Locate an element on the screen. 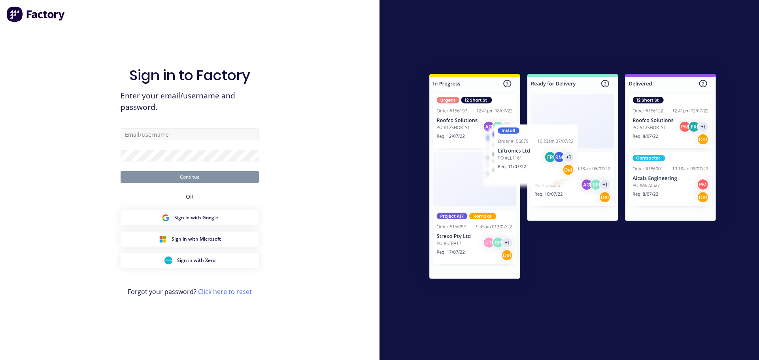 This screenshot has height=360, width=759. span: Forgot your password? is located at coordinates (190, 292).